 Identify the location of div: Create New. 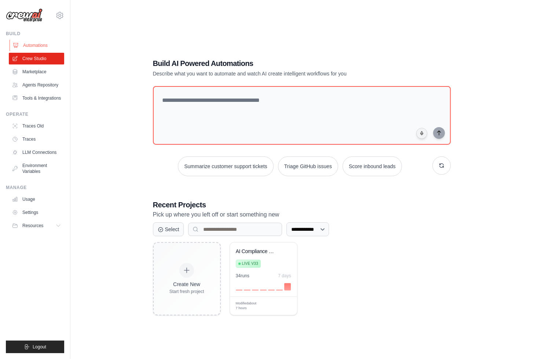
(187, 285).